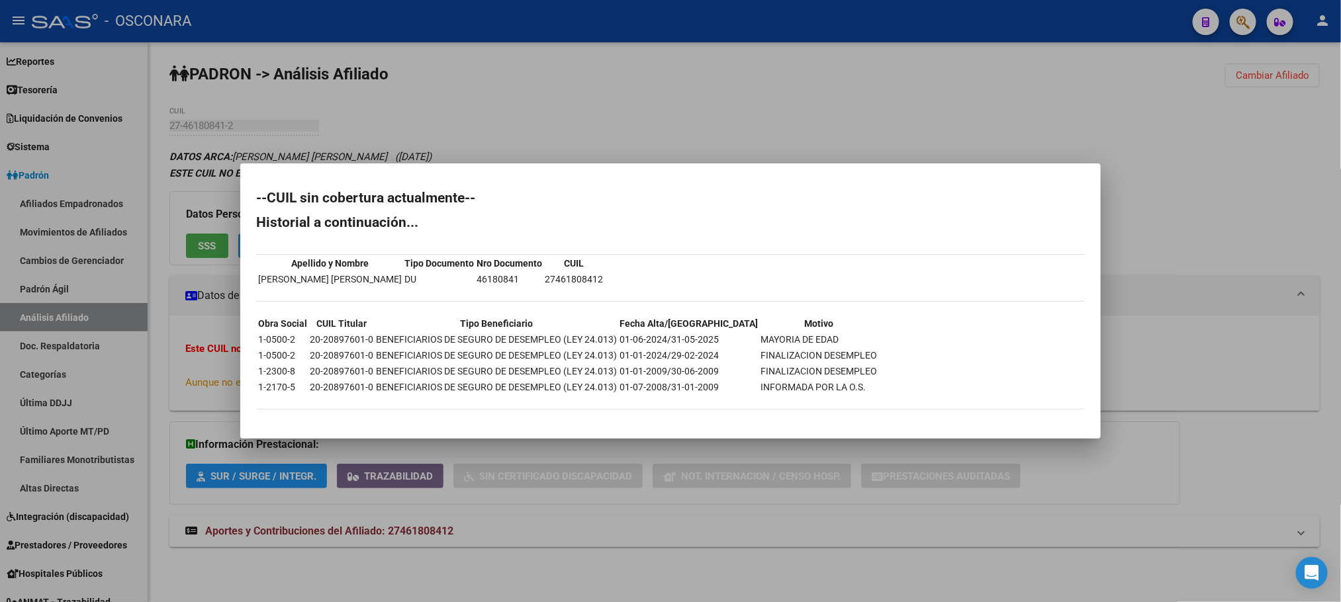 The image size is (1341, 602). What do you see at coordinates (509, 263) in the screenshot?
I see `th: Nro Documento` at bounding box center [509, 263].